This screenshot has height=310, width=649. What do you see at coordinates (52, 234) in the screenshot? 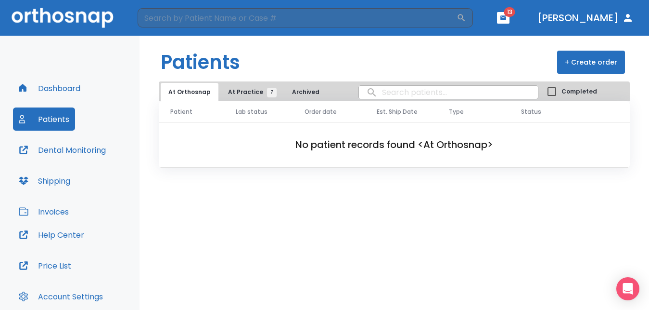
I see `button: Help Center` at bounding box center [52, 234].